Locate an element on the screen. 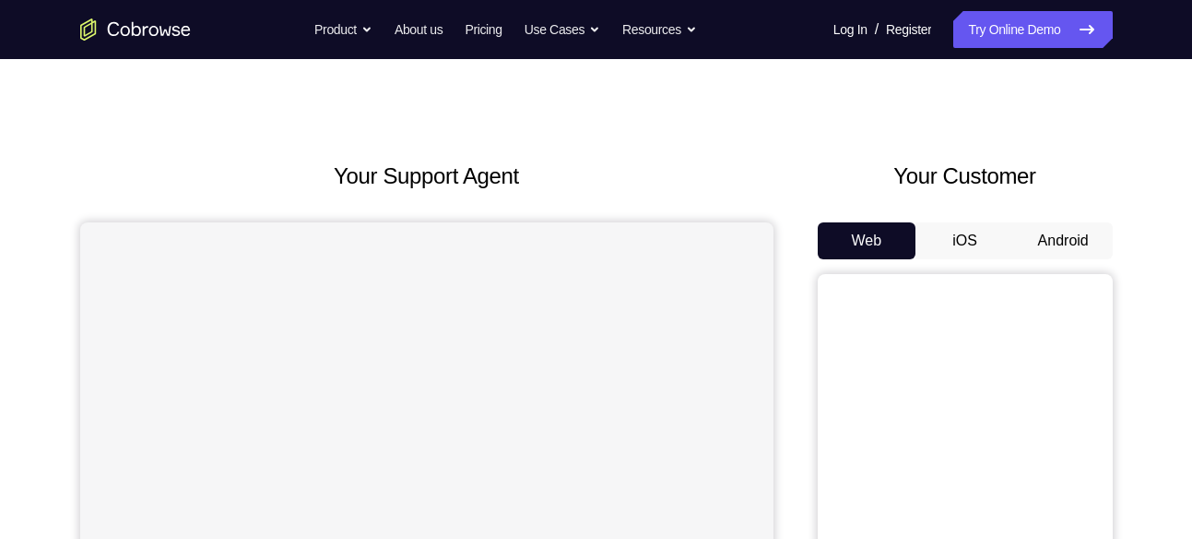 This screenshot has height=539, width=1192. a: Go to the home page is located at coordinates (136, 30).